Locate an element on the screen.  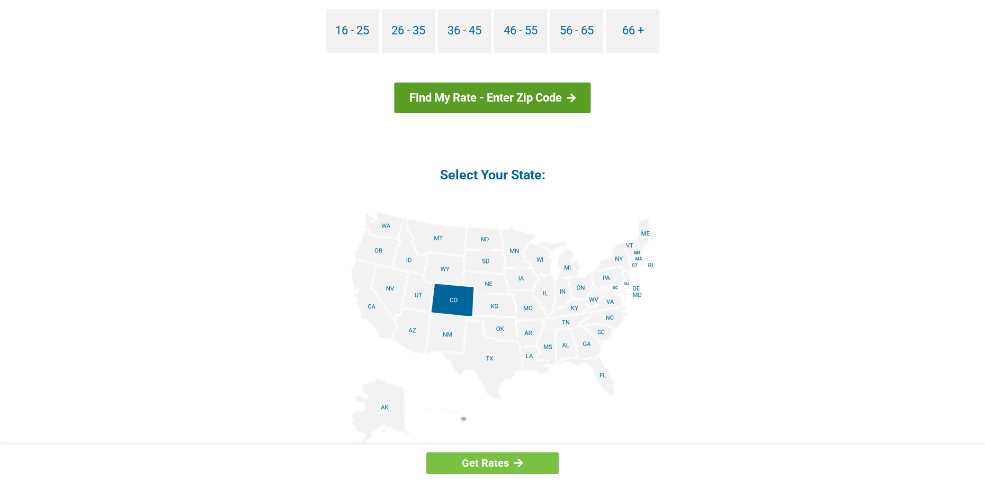
a: 26 - 35 is located at coordinates (408, 31).